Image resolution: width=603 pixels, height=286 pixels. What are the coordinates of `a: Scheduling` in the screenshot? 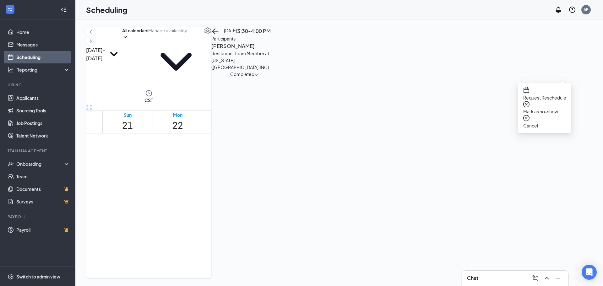 It's located at (43, 57).